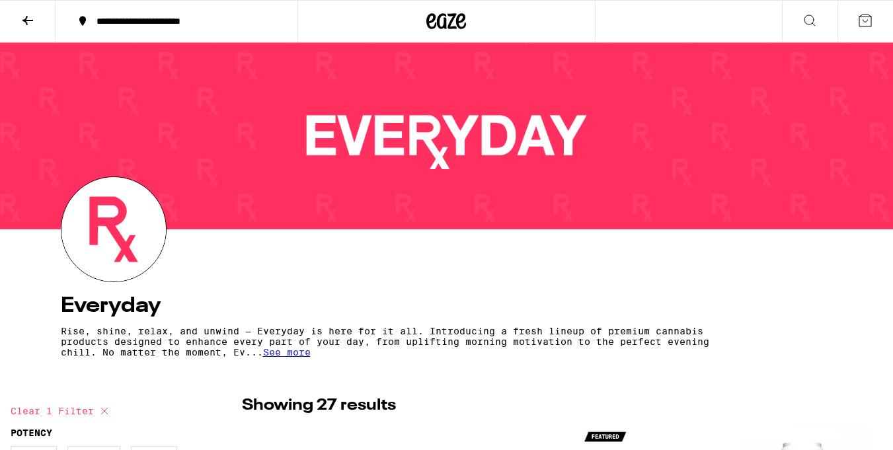 The height and width of the screenshot is (450, 893). I want to click on img: Everyday logo, so click(114, 229).